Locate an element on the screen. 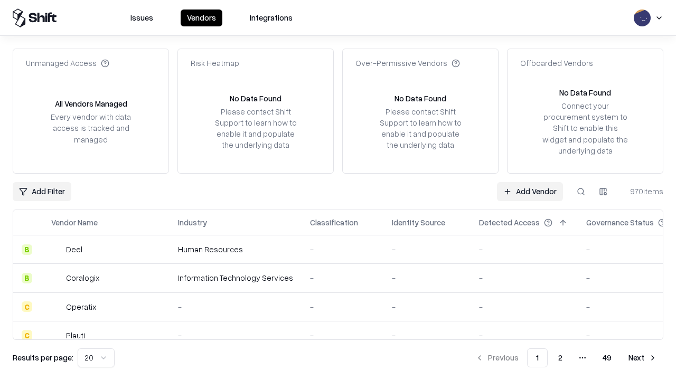  div: Information Technology Services is located at coordinates (235, 278).